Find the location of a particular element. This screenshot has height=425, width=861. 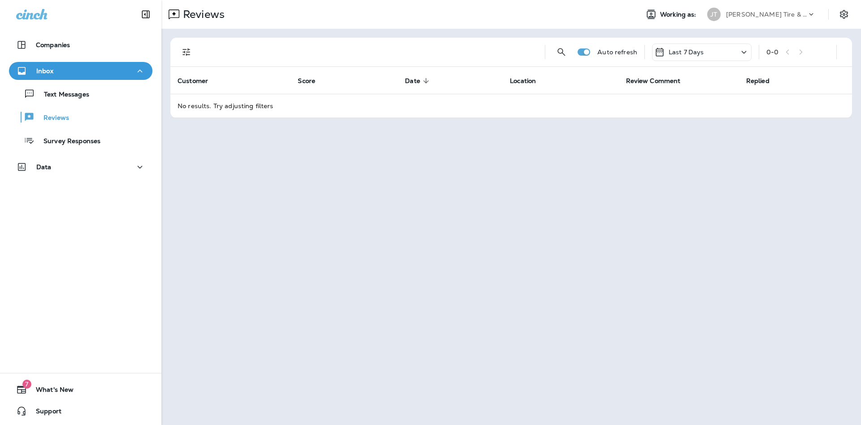

div: JT is located at coordinates (714, 14).